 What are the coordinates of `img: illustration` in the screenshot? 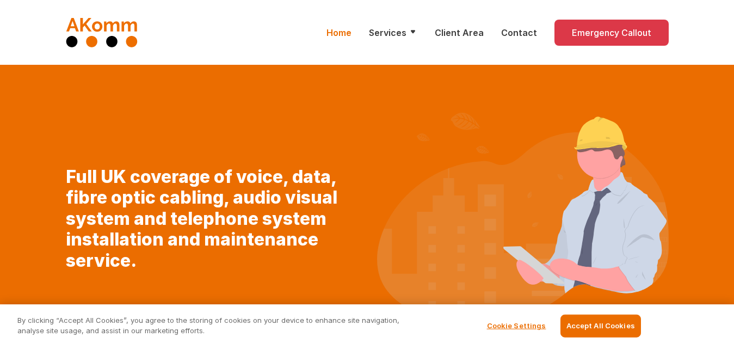 It's located at (523, 219).